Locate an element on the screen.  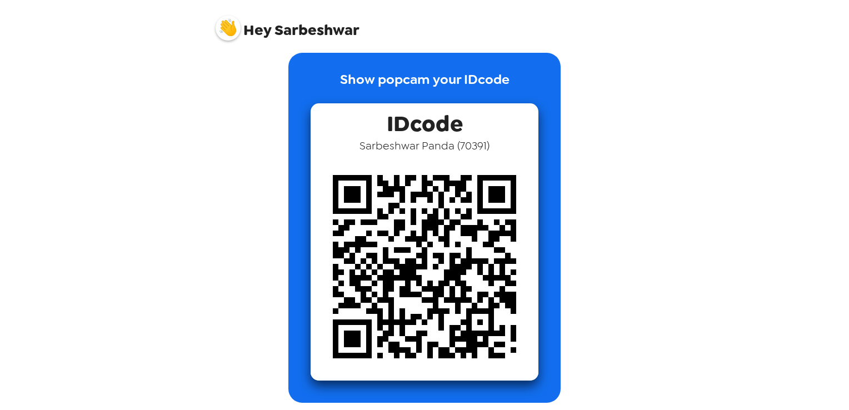
span: Sarbeshwar Panda ( 70391 ) is located at coordinates (425, 146).